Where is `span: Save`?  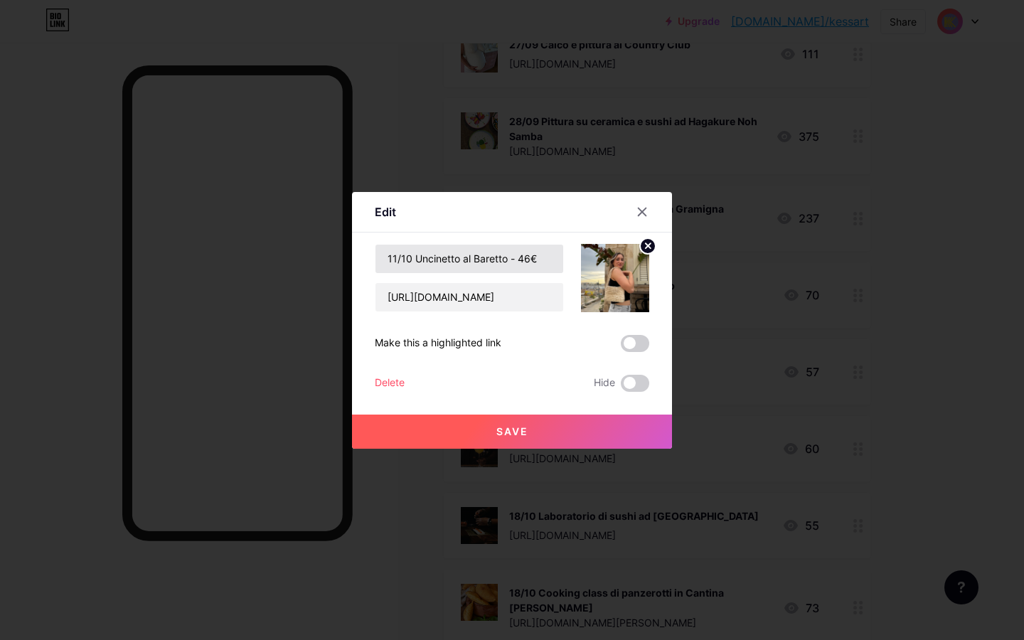
span: Save is located at coordinates (512, 431).